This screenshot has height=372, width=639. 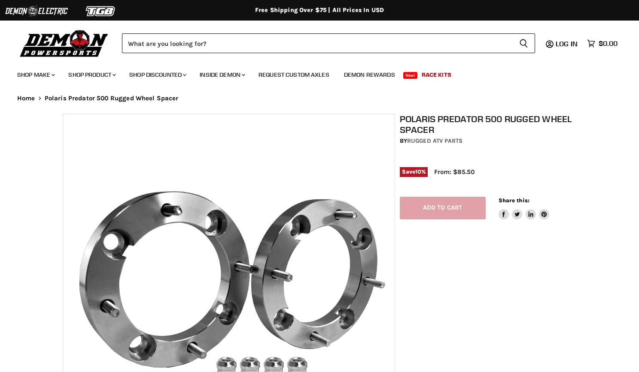 I want to click on aside: Share this:, so click(x=524, y=208).